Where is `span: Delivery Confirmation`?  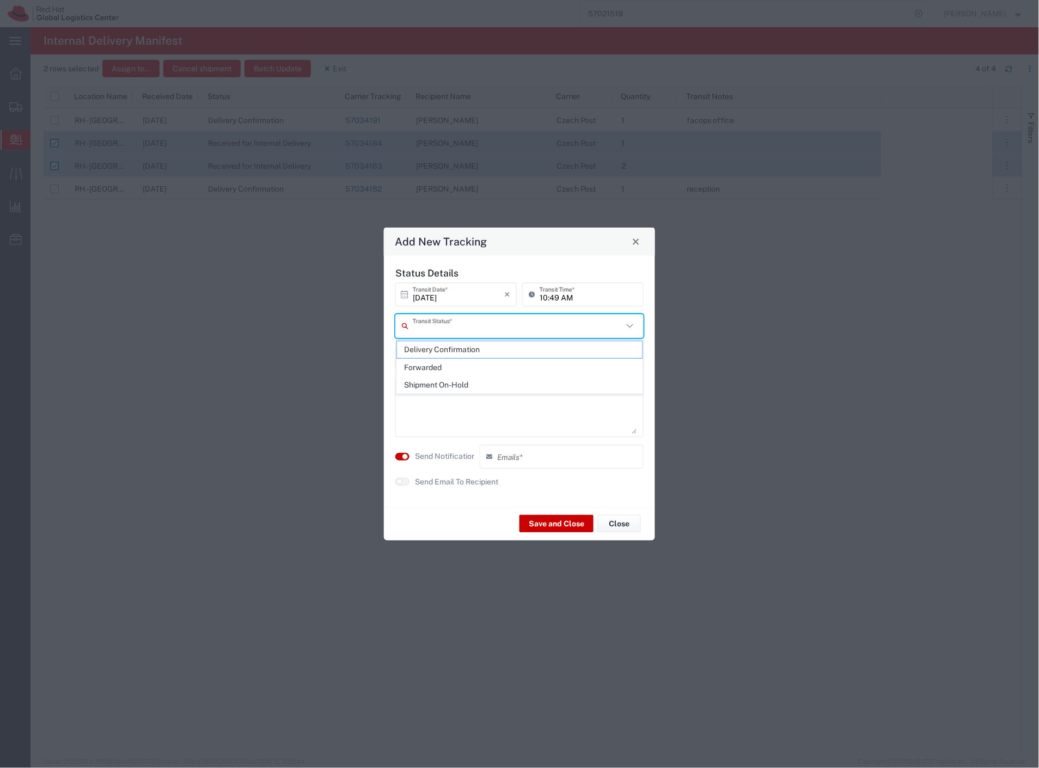 span: Delivery Confirmation is located at coordinates (520, 349).